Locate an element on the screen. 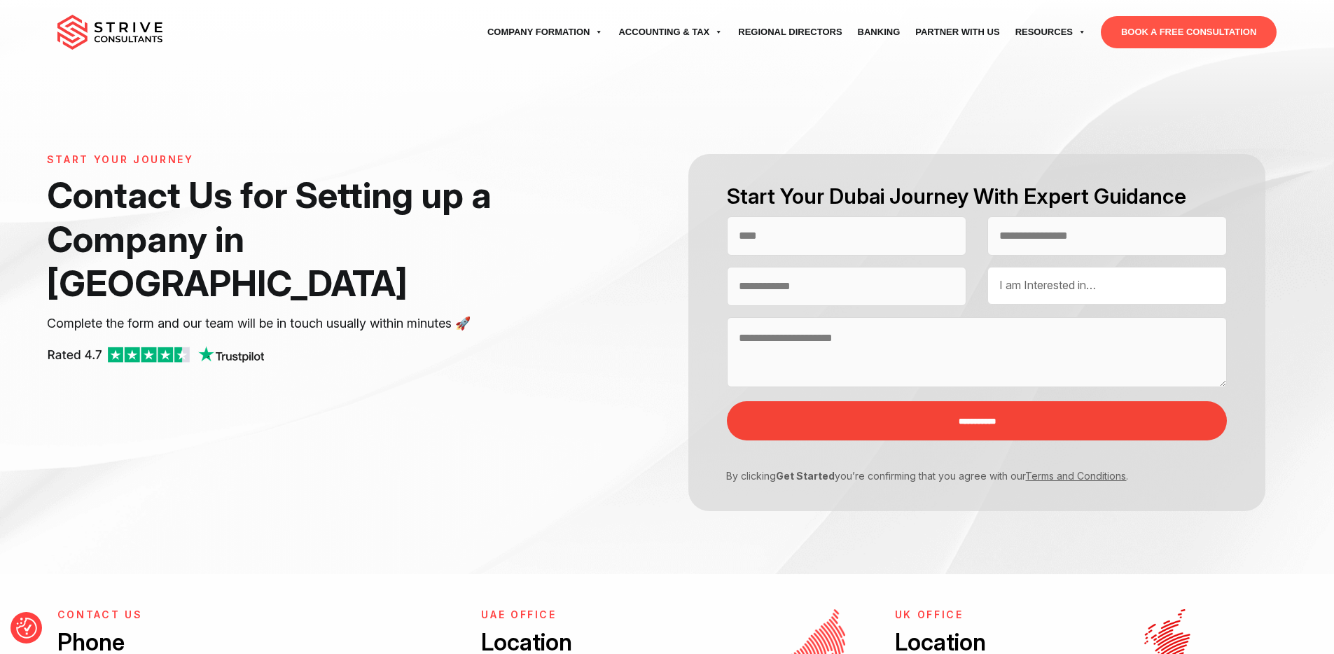 The image size is (1334, 654). a: Resources is located at coordinates (1050, 32).